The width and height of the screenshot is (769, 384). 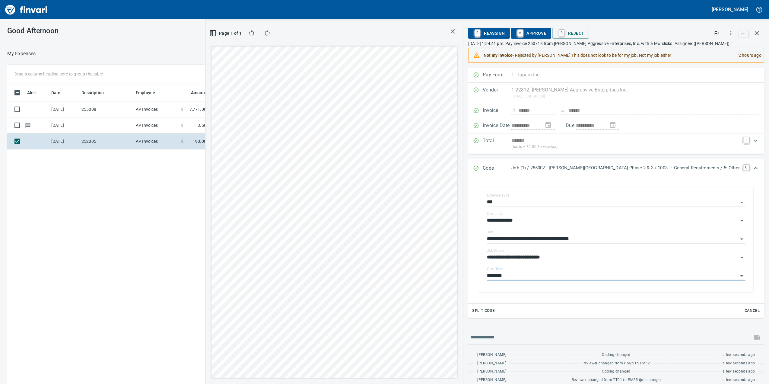 What do you see at coordinates (746, 167) in the screenshot?
I see `a: C` at bounding box center [746, 167].